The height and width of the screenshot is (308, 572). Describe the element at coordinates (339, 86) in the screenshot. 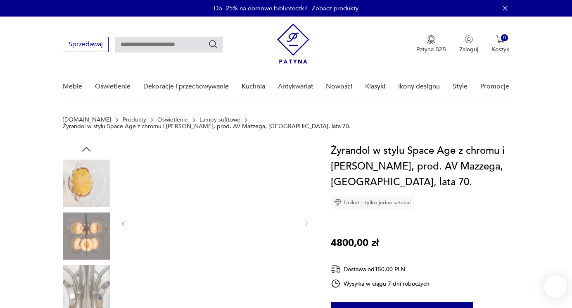

I see `a: Nowości` at that location.